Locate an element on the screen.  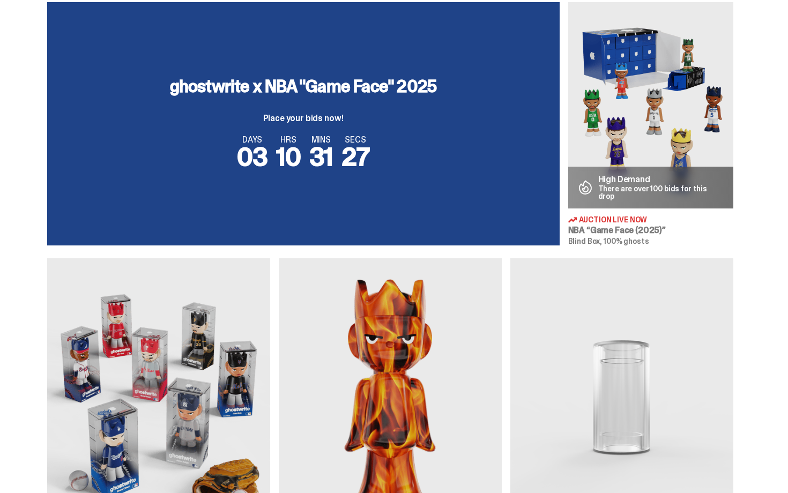
img: Game Face (2025) is located at coordinates (651, 105).